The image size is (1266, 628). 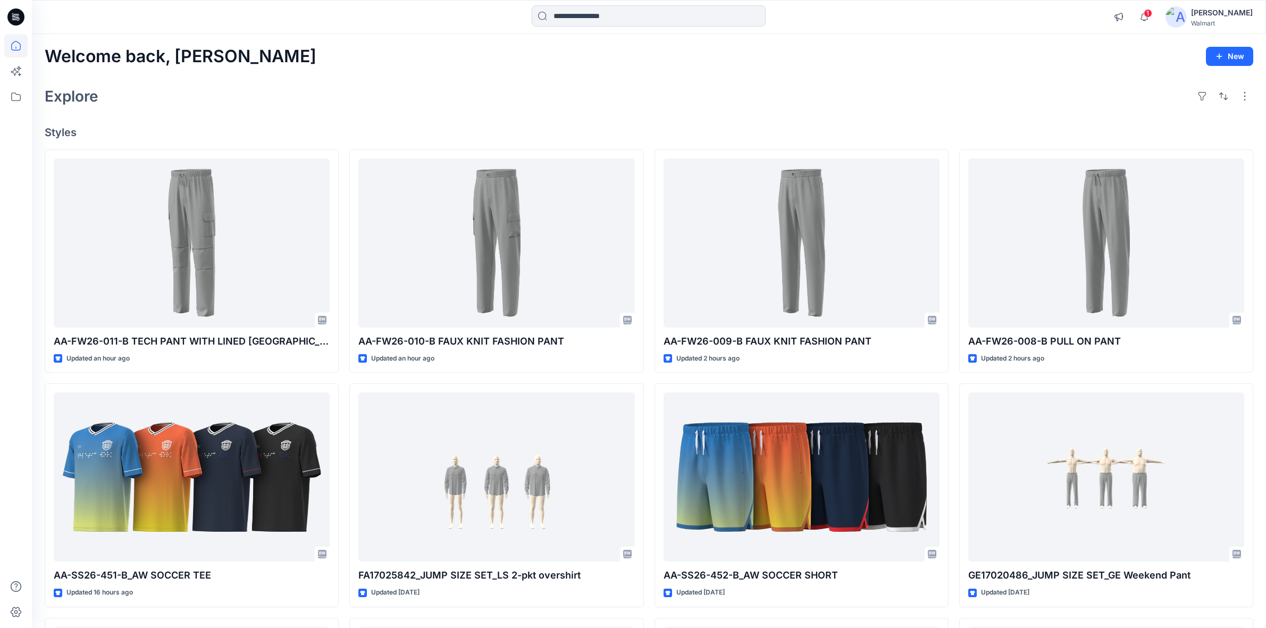 What do you see at coordinates (801, 575) in the screenshot?
I see `p: AA-SS26-452-B_AW SOCCER SHORT` at bounding box center [801, 575].